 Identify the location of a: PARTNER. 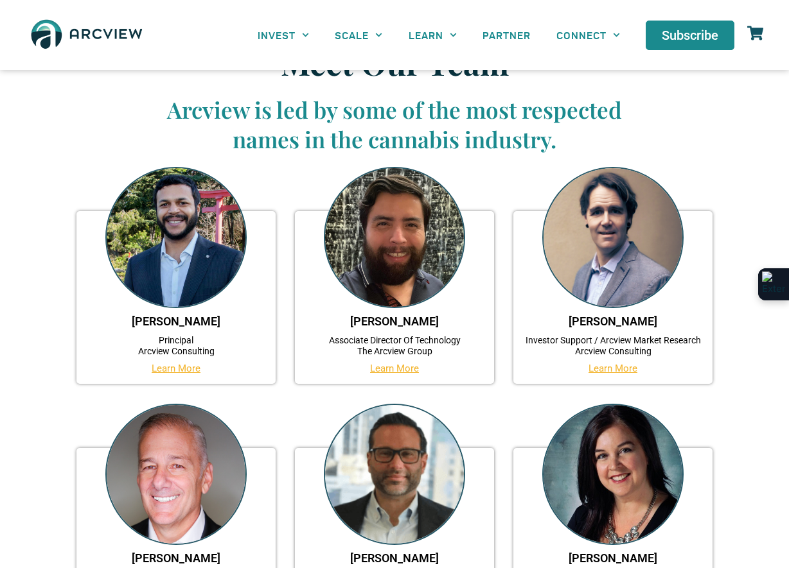
(506, 35).